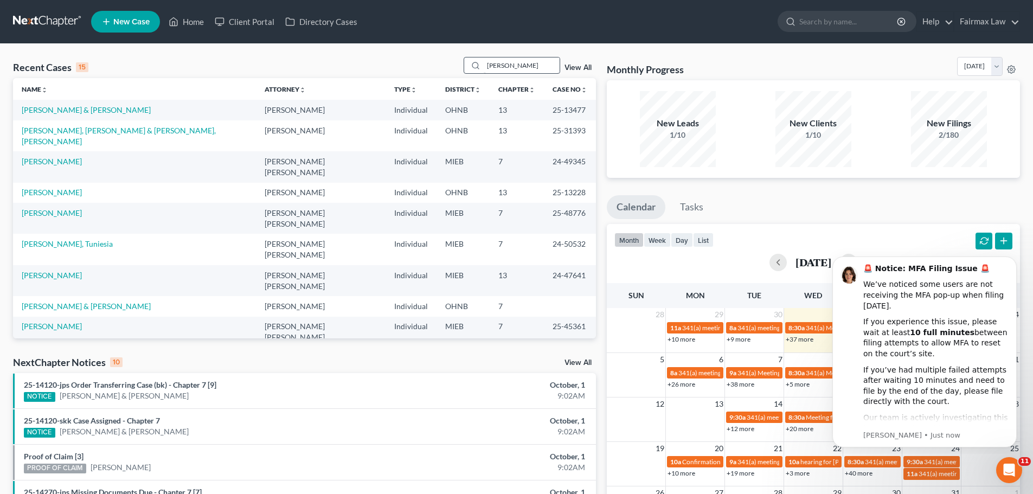  I want to click on div: New Leads, so click(678, 123).